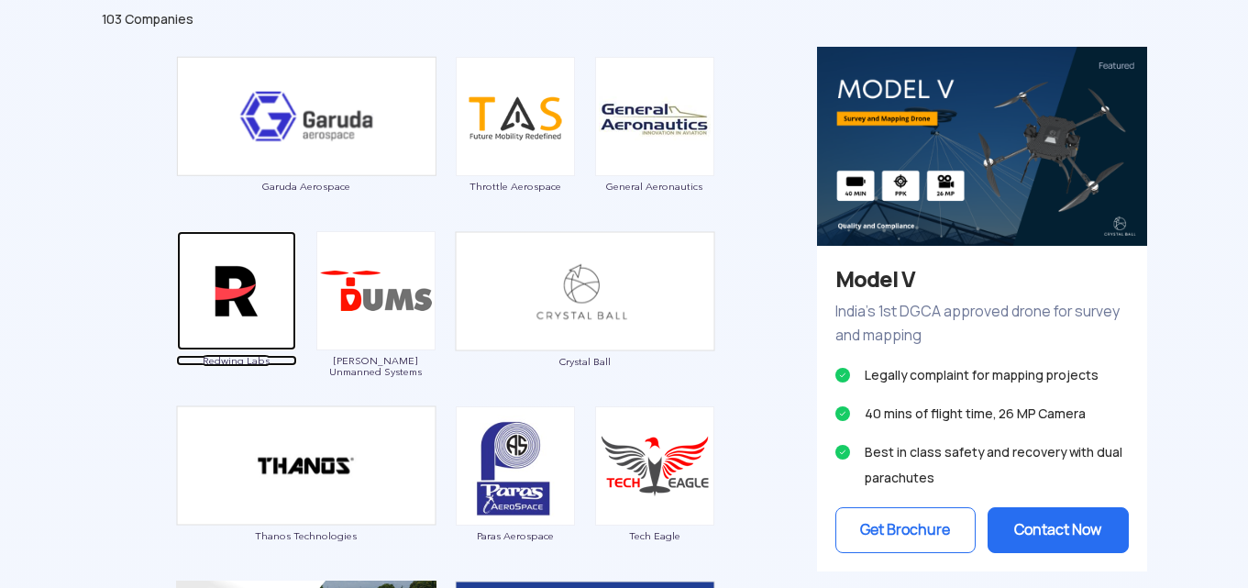 The width and height of the screenshot is (1248, 588). What do you see at coordinates (585, 291) in the screenshot?
I see `img: ic_crystalball_double.png` at bounding box center [585, 291].